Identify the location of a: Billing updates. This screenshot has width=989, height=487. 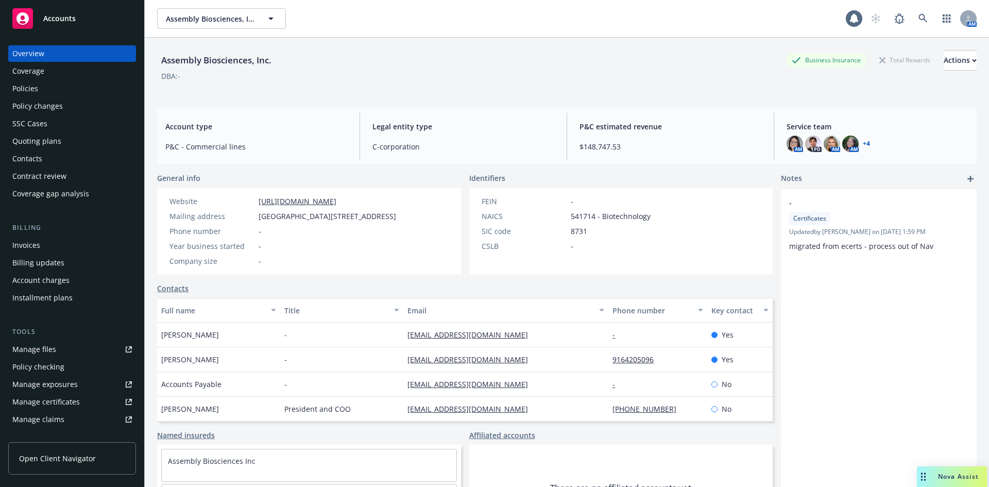
(72, 263).